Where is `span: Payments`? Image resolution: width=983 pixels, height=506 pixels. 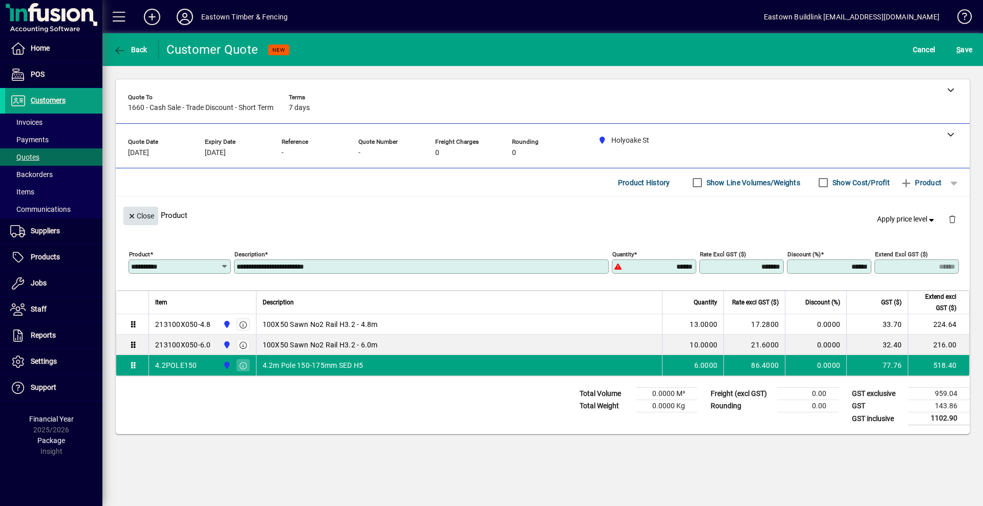
span: Payments is located at coordinates (29, 140).